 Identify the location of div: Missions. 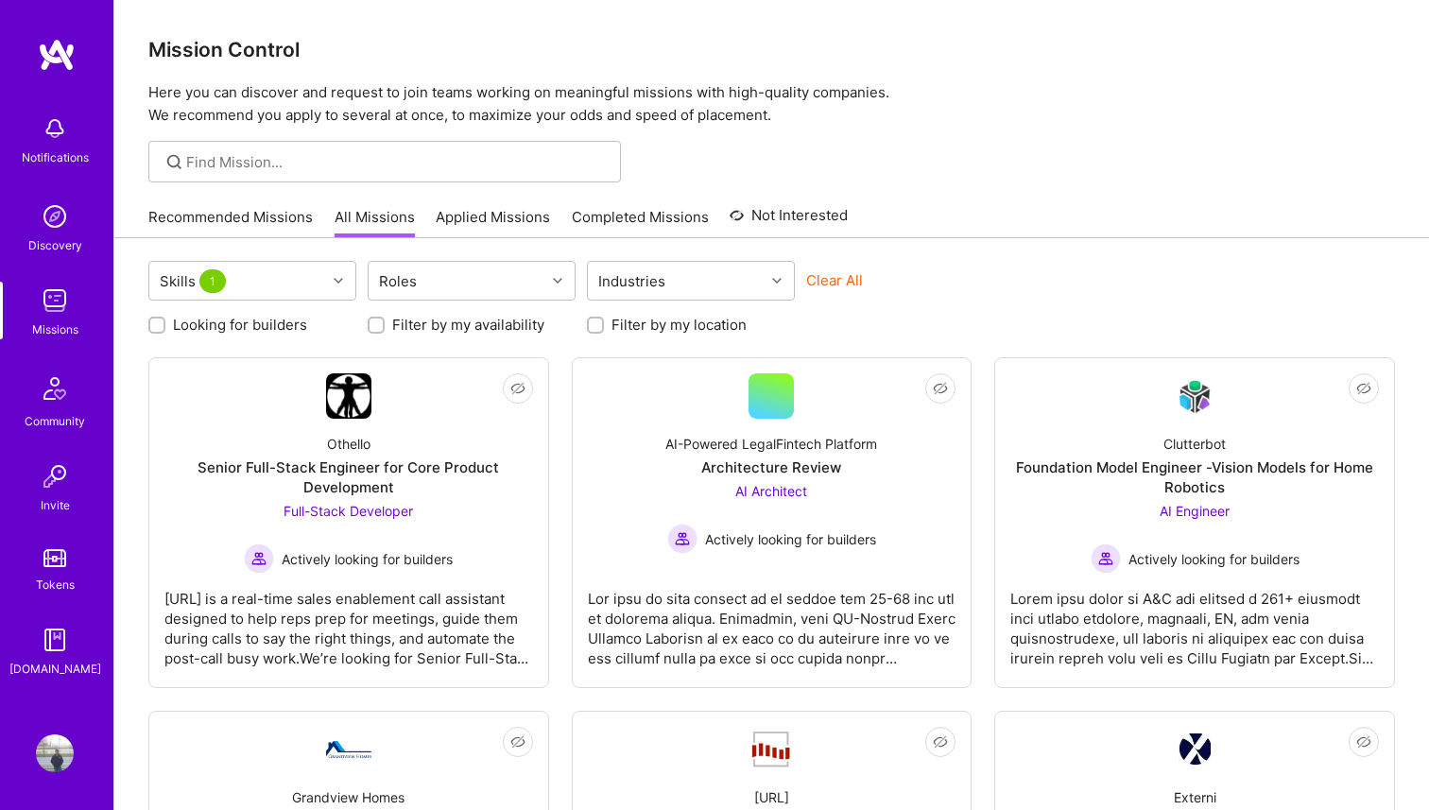
(55, 329).